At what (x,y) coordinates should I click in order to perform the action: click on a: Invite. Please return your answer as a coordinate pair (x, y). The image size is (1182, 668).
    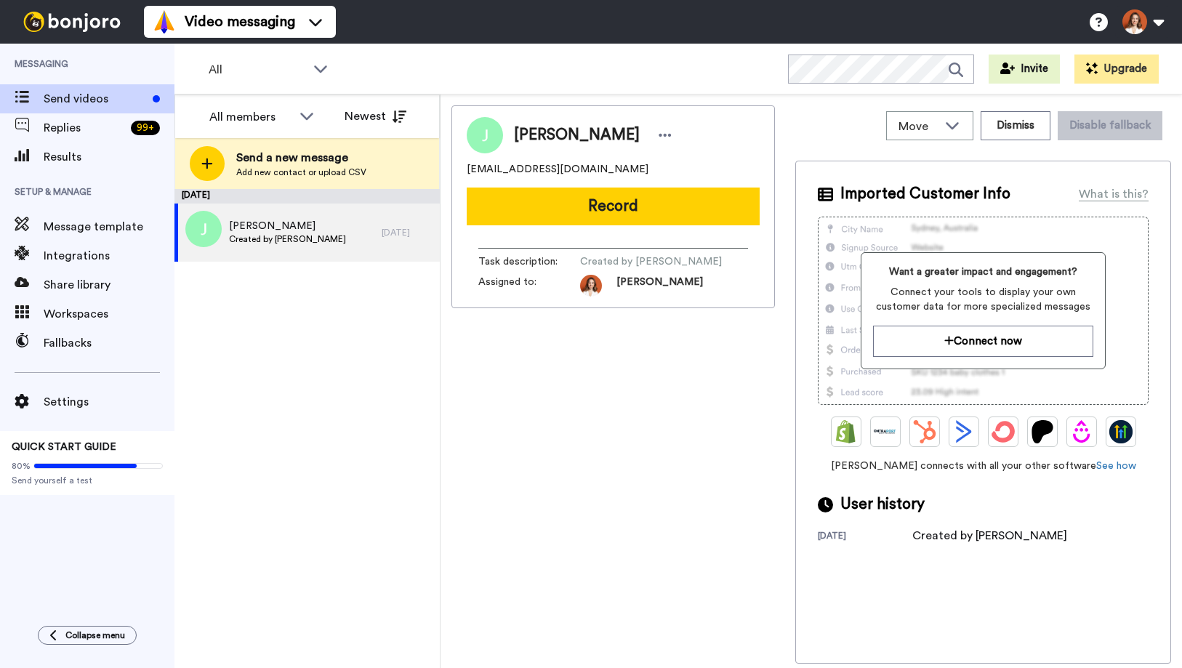
    Looking at the image, I should click on (1024, 69).